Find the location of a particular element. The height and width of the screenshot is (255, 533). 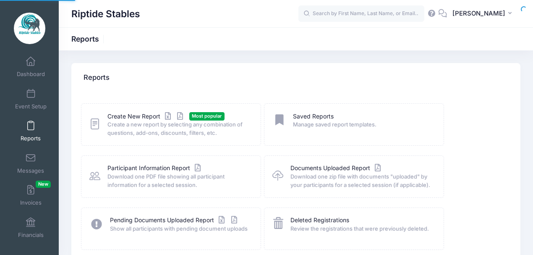

img: Riptide Stables is located at coordinates (29, 28).